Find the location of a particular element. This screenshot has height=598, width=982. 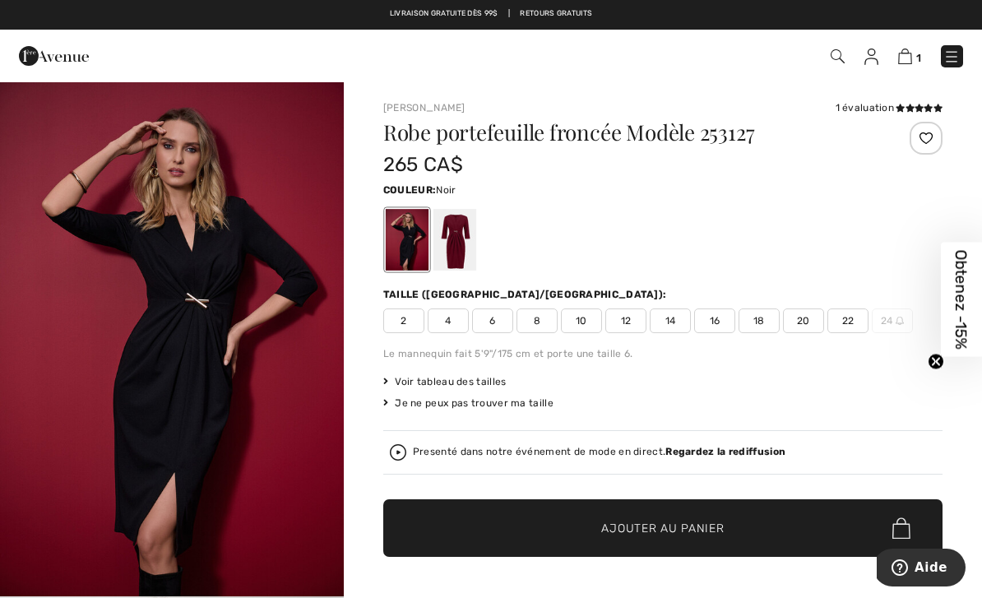

a: Retours gratuits is located at coordinates (556, 14).